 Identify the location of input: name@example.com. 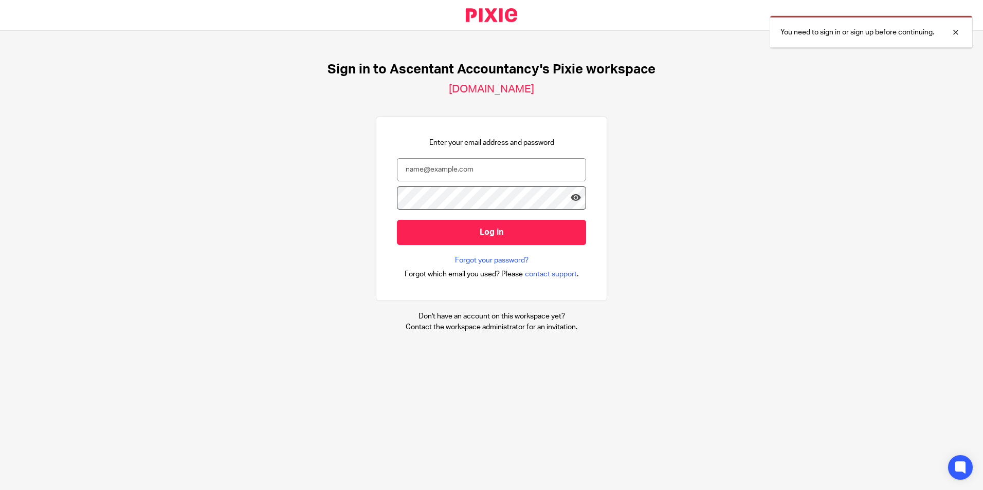
(491, 170).